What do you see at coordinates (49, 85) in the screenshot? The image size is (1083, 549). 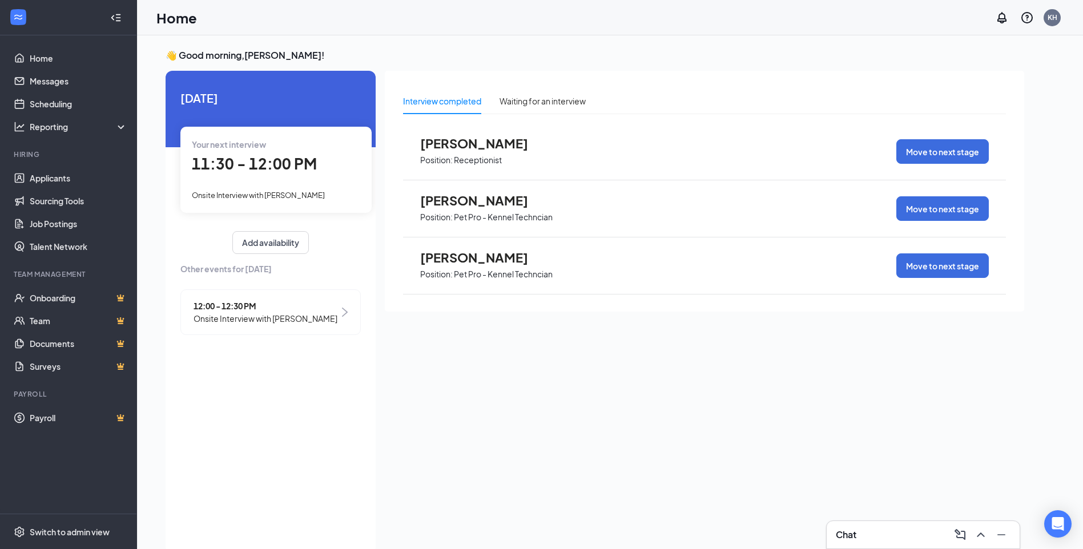 I see `strong: REPORTED` at bounding box center [49, 85].